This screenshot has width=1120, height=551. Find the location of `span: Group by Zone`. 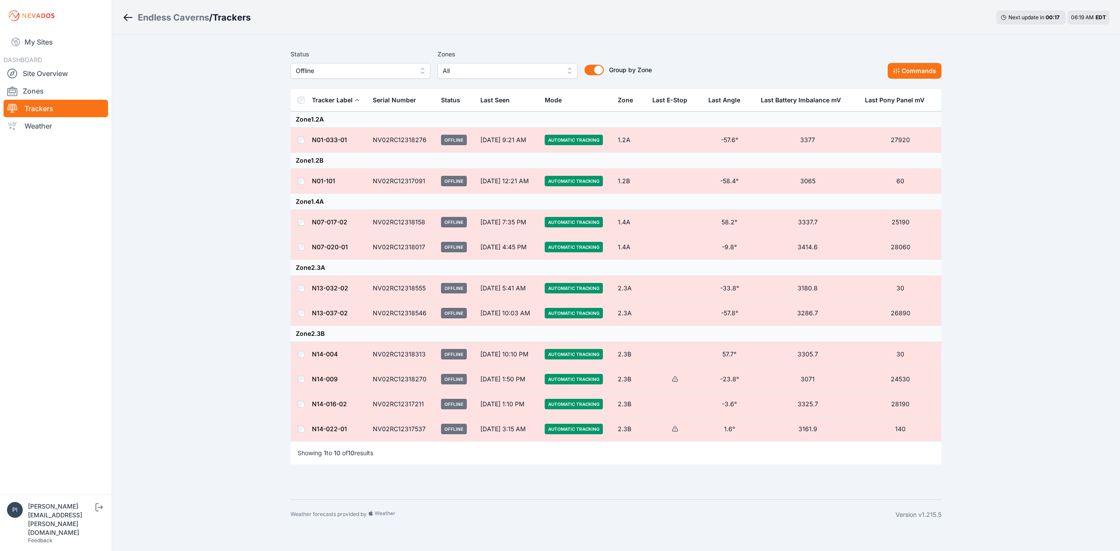

span: Group by Zone is located at coordinates (631, 70).